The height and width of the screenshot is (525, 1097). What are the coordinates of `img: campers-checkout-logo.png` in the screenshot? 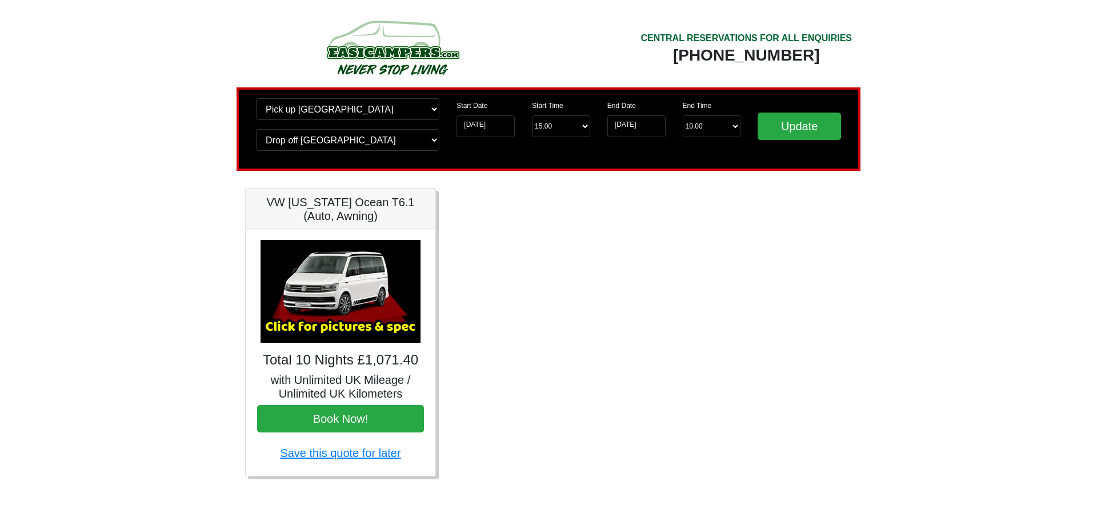 It's located at (393, 47).